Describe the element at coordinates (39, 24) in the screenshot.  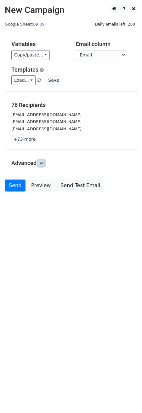
I see `a: 09.09` at that location.